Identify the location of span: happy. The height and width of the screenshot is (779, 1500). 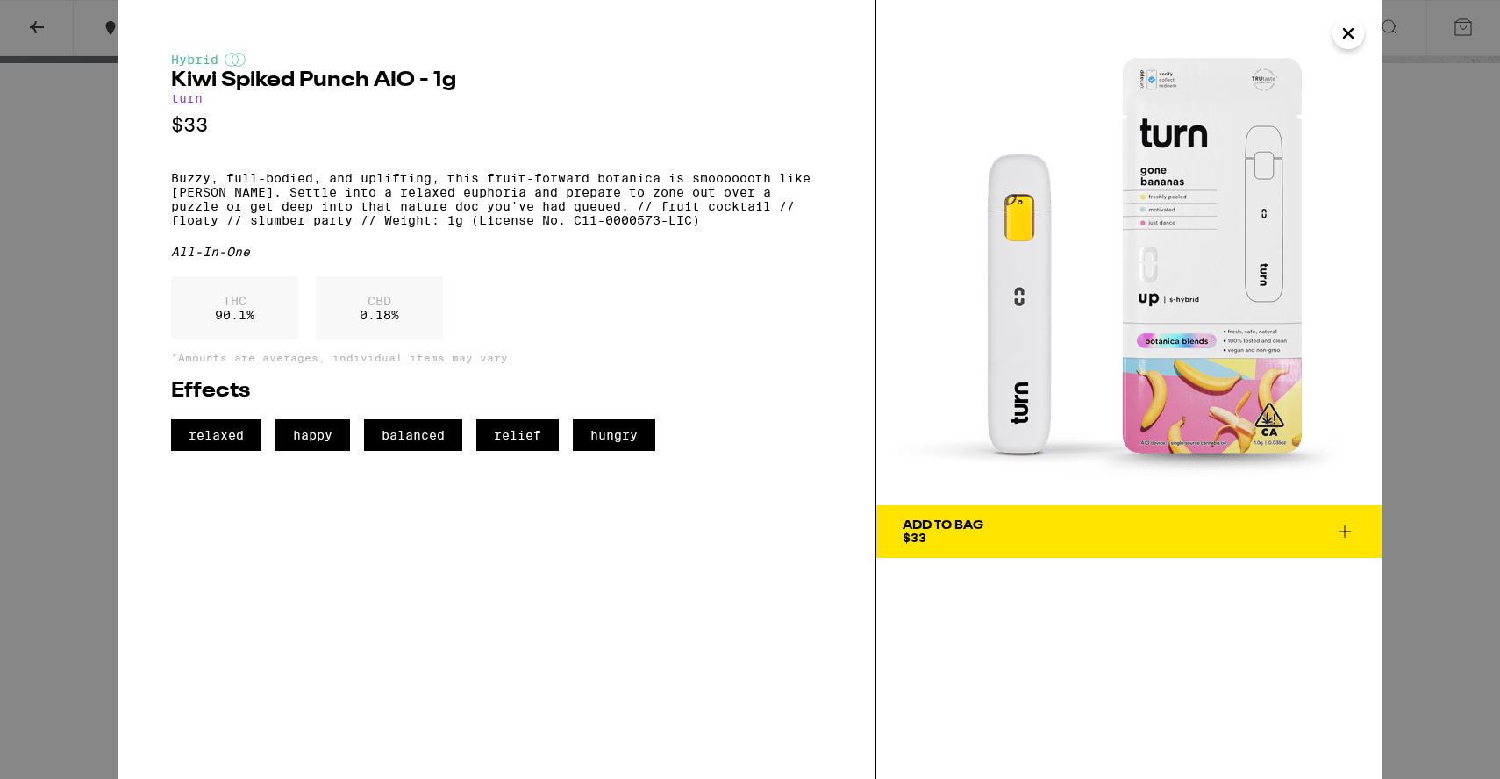
(312, 435).